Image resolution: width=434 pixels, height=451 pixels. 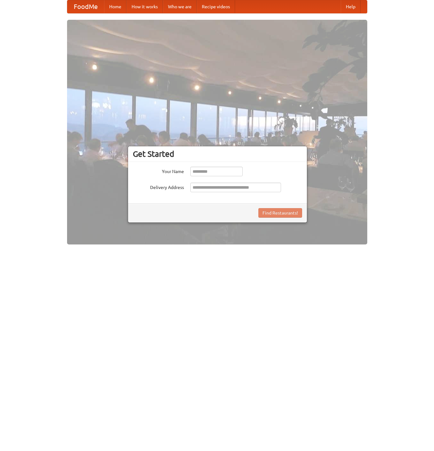 I want to click on a: Help, so click(x=350, y=7).